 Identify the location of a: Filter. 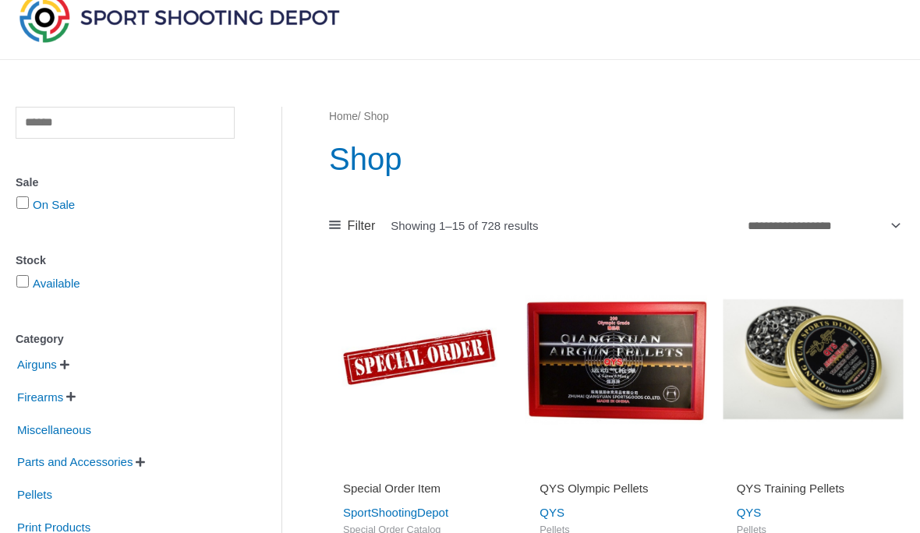
(352, 227).